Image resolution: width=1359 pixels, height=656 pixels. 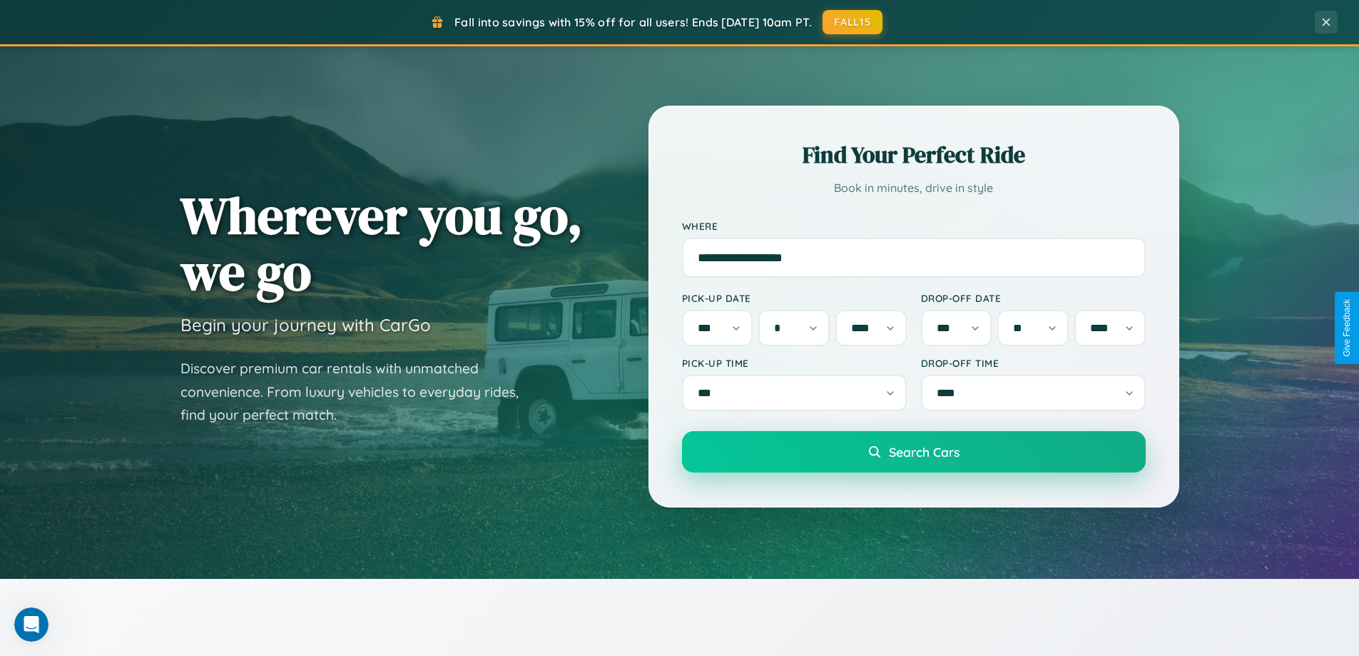 What do you see at coordinates (853, 22) in the screenshot?
I see `button: FALL15` at bounding box center [853, 22].